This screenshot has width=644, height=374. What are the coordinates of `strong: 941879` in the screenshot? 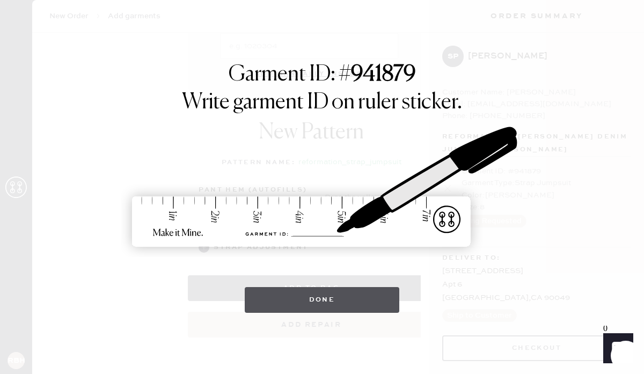 It's located at (383, 75).